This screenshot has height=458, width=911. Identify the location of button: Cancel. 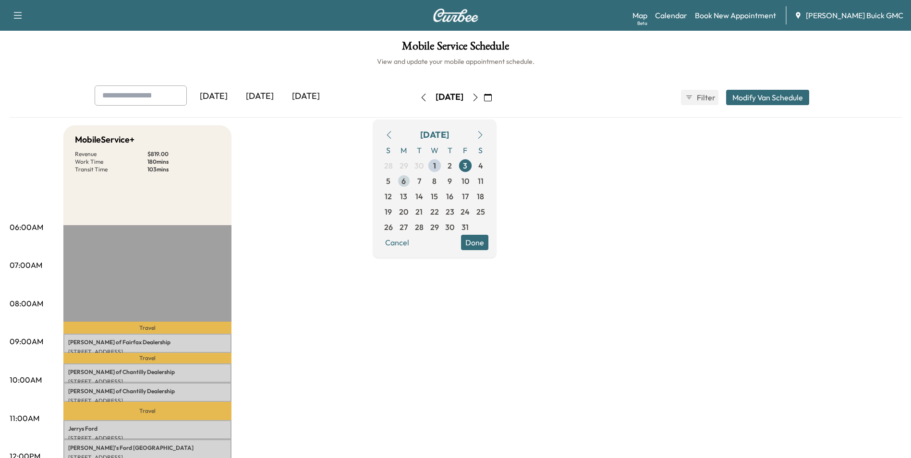
(397, 242).